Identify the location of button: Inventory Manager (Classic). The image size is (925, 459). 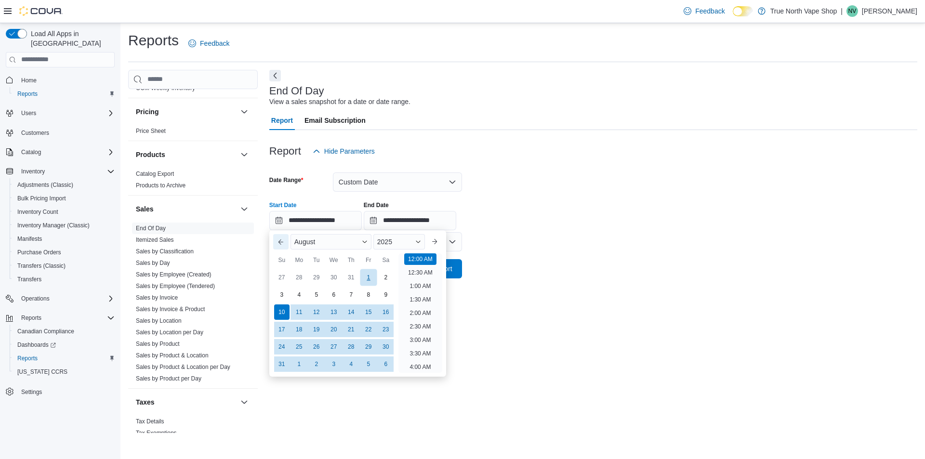
(64, 226).